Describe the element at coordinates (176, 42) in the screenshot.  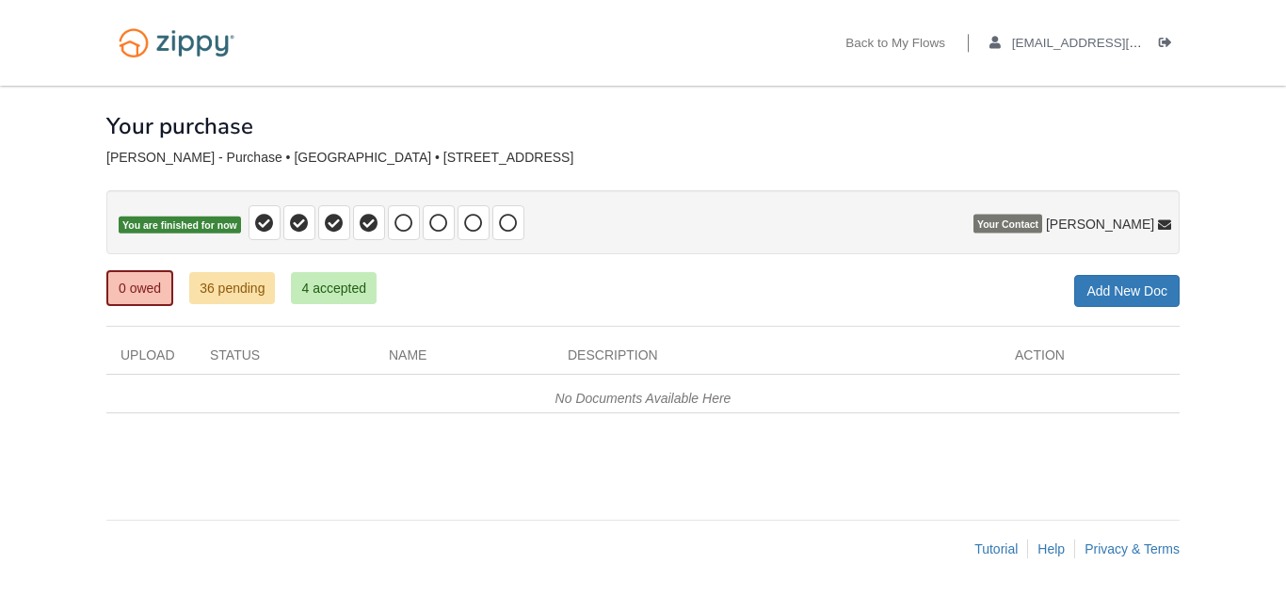
I see `img: Logo` at that location.